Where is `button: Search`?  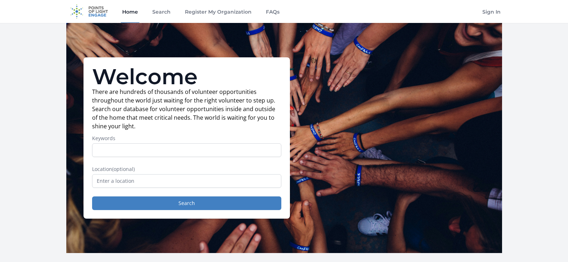
button: Search is located at coordinates (187, 203).